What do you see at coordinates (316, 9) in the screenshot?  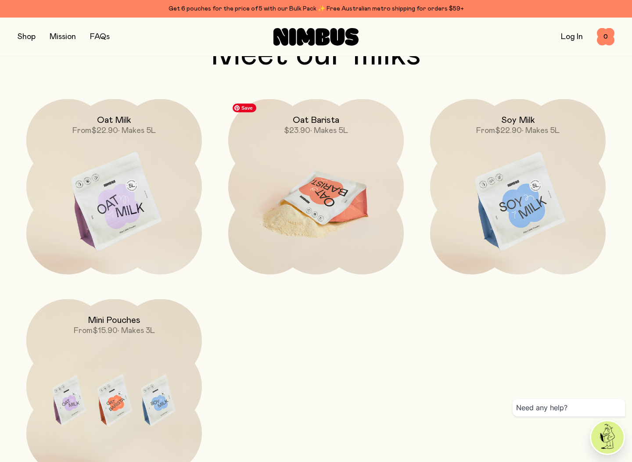 I see `div: Get 6 pouches for the price of 5 with our Bulk Pack ✨ Free Australian metro shipping for orders $59+` at bounding box center [316, 9].